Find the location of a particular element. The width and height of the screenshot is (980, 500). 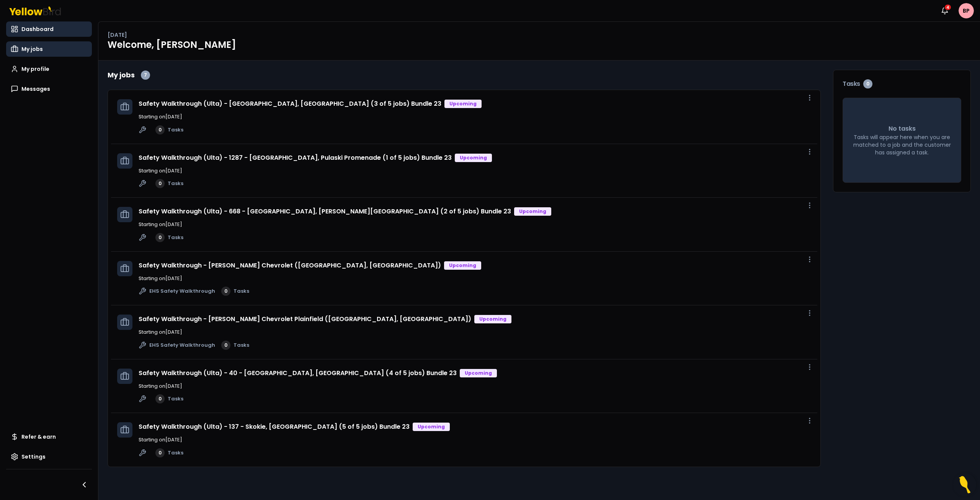

div: 4 is located at coordinates (948, 7).